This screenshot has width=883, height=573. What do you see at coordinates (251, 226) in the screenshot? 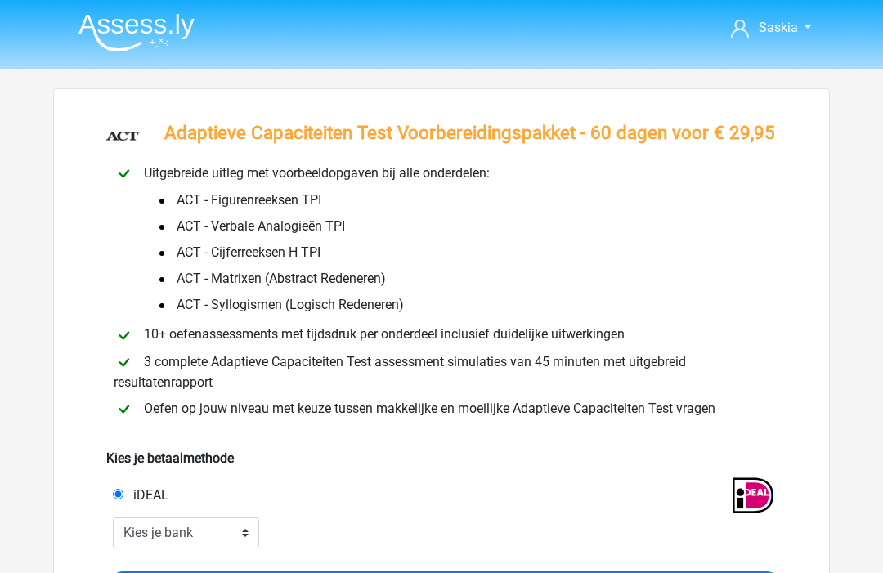
I see `span: ACT - Verbale Analogieën TPI` at bounding box center [251, 226].